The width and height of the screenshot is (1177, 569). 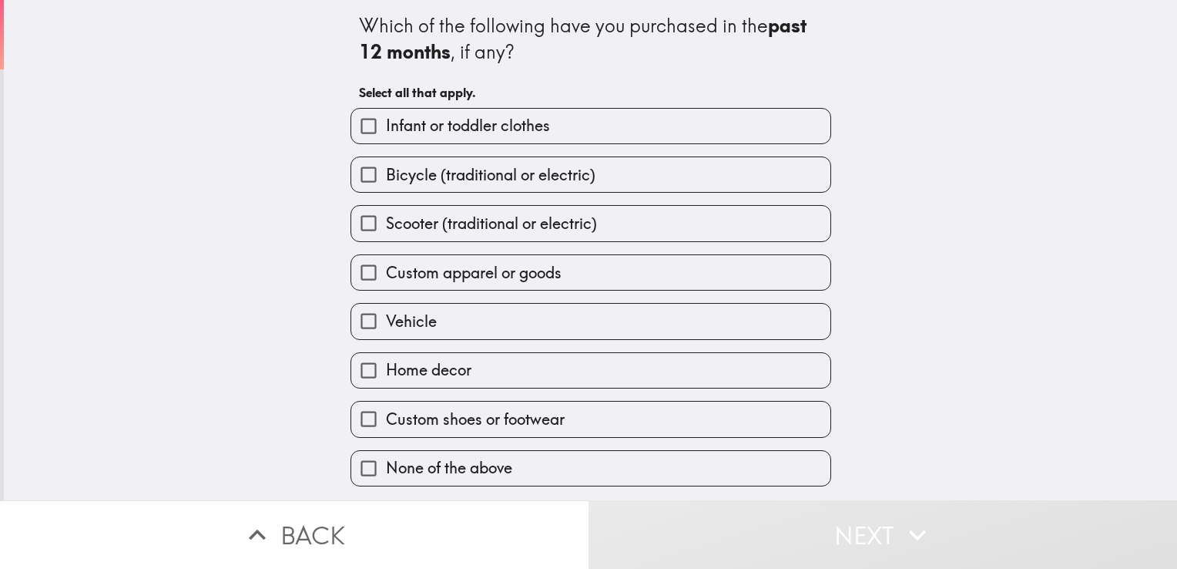 What do you see at coordinates (585, 39) in the screenshot?
I see `b: past 12 months` at bounding box center [585, 39].